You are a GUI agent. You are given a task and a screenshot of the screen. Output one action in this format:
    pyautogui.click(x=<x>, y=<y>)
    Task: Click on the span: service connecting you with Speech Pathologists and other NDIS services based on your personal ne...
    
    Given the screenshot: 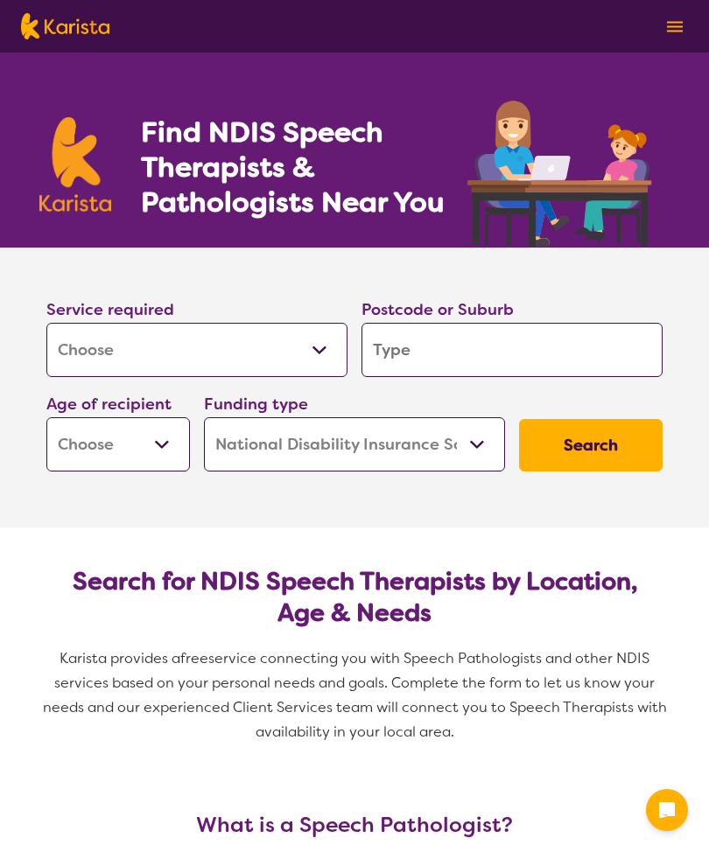 What is the action you would take?
    pyautogui.click(x=356, y=695)
    